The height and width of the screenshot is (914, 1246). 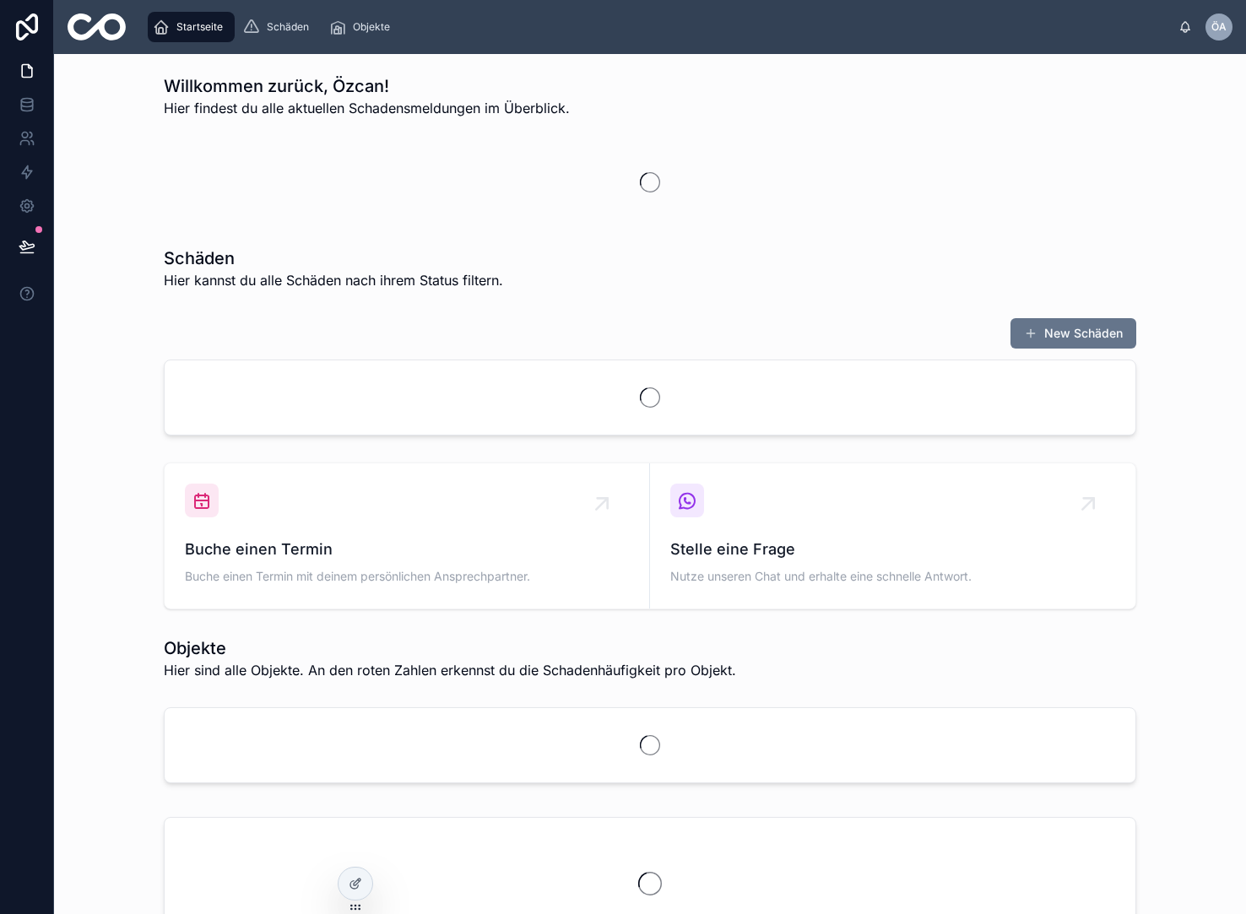 What do you see at coordinates (279, 27) in the screenshot?
I see `a: Schäden` at bounding box center [279, 27].